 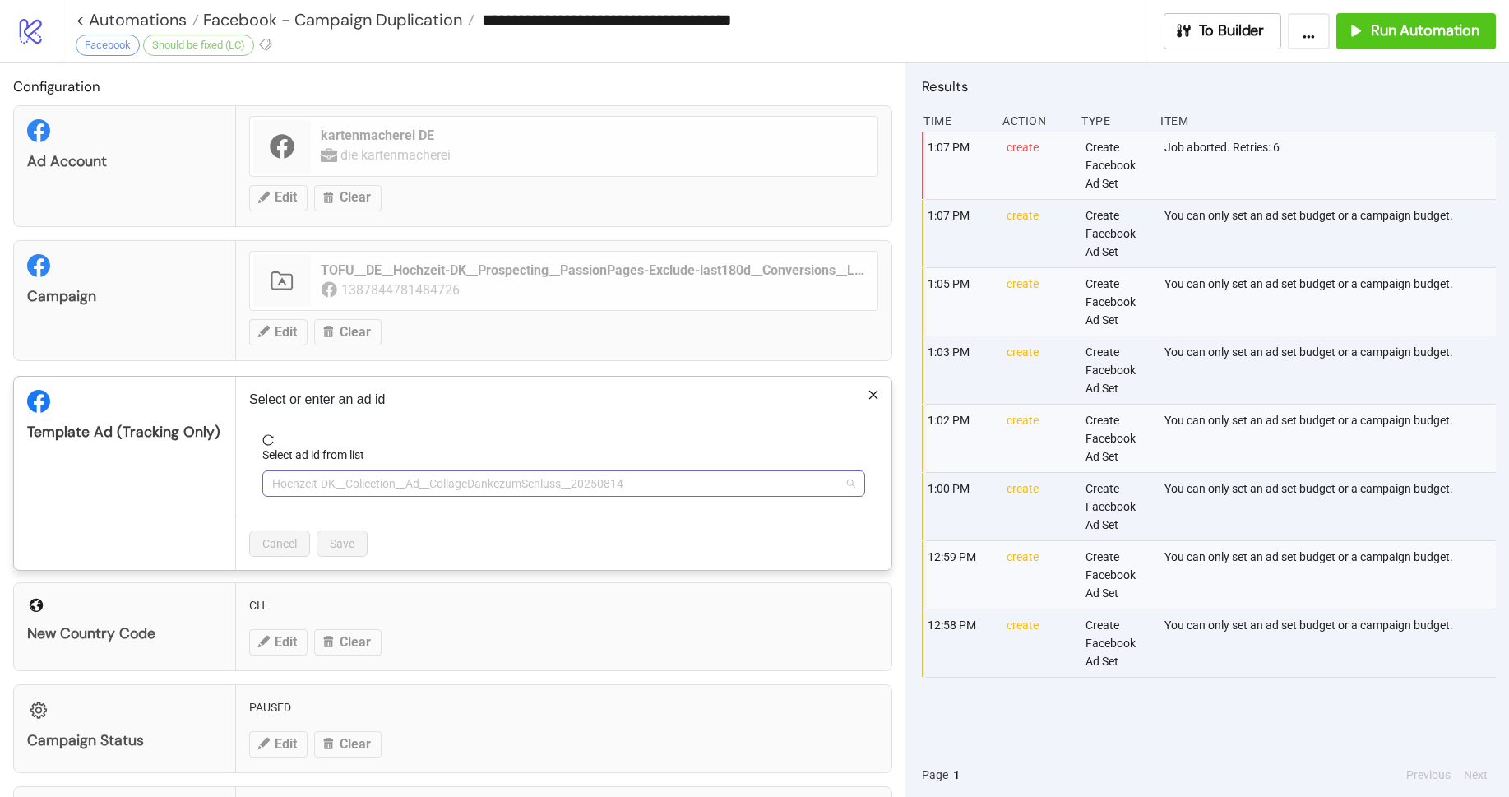 What do you see at coordinates (124, 432) in the screenshot?
I see `div: Template Ad (Tracking only)` at bounding box center [124, 432].